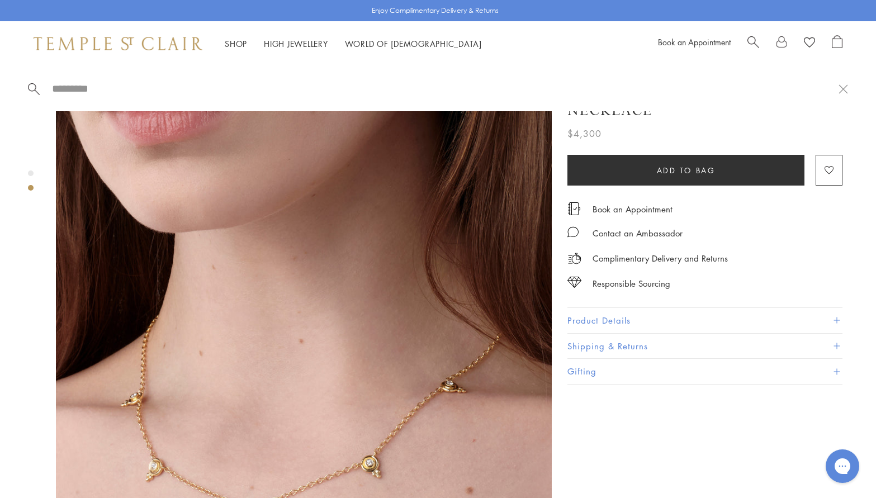  Describe the element at coordinates (660, 258) in the screenshot. I see `p: Complimentary Delivery and Returns` at that location.